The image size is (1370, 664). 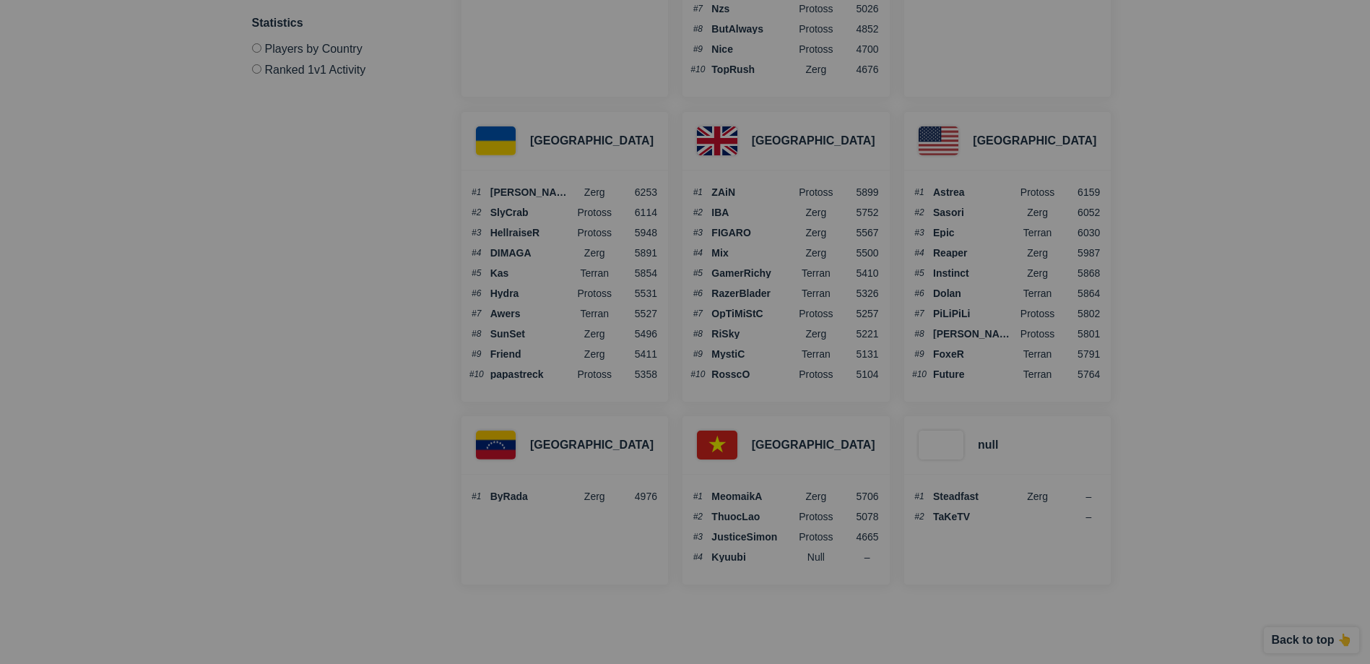 I want to click on span: RosscO, so click(x=753, y=374).